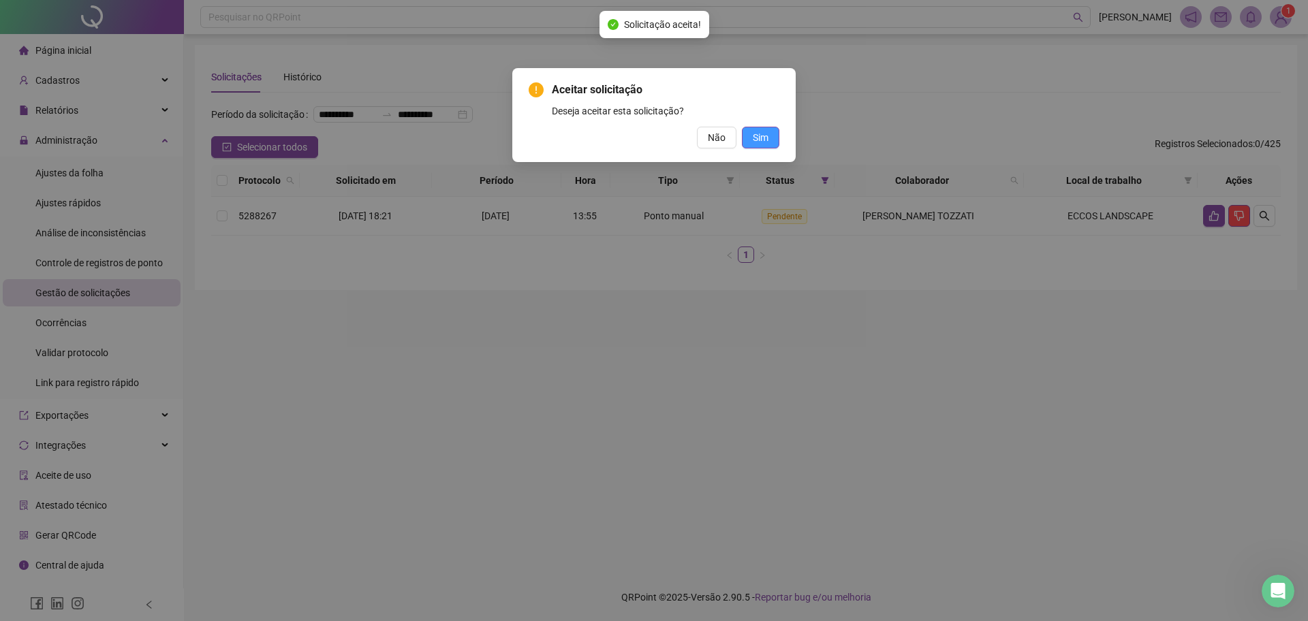 The width and height of the screenshot is (1308, 621). What do you see at coordinates (666, 111) in the screenshot?
I see `div: Deseja aceitar esta solicitação?` at bounding box center [666, 111].